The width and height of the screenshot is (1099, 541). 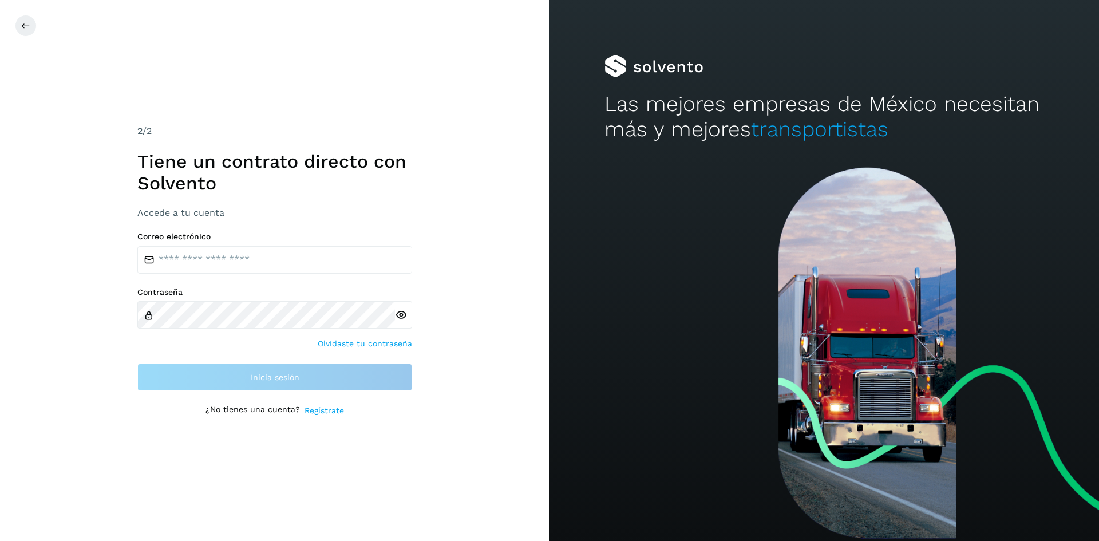 What do you see at coordinates (275, 292) in the screenshot?
I see `label: Contraseña` at bounding box center [275, 292].